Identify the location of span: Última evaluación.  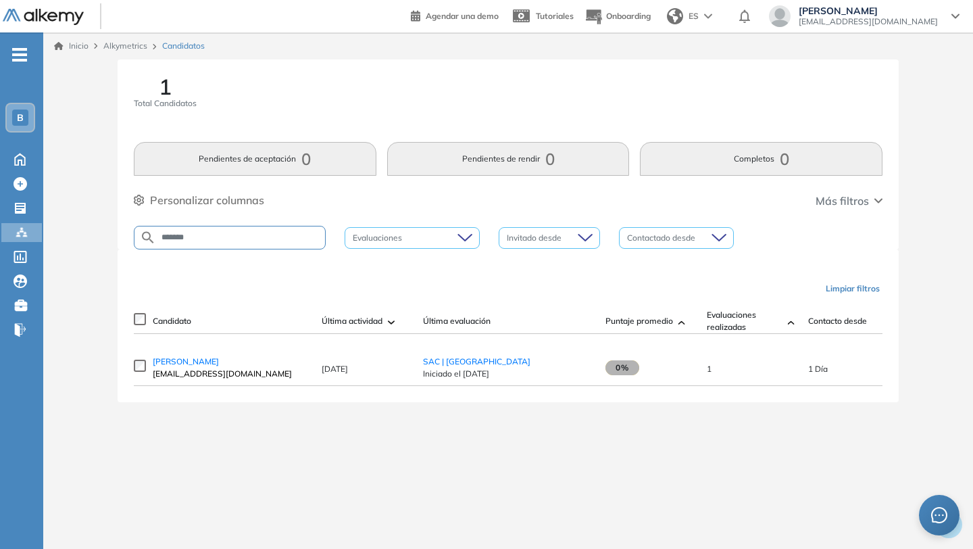
(457, 321).